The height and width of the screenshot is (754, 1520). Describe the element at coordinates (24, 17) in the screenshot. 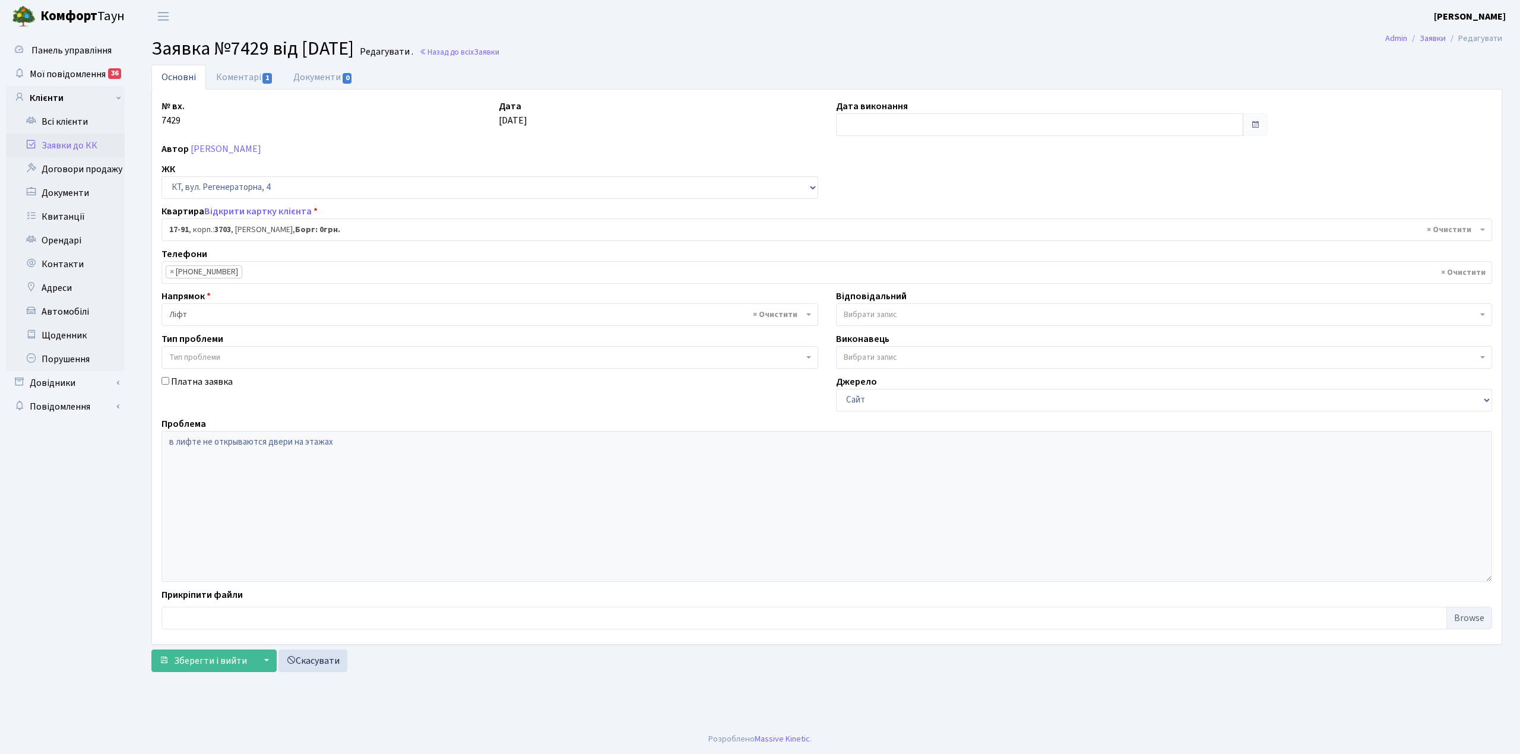

I see `img: logo.png` at that location.